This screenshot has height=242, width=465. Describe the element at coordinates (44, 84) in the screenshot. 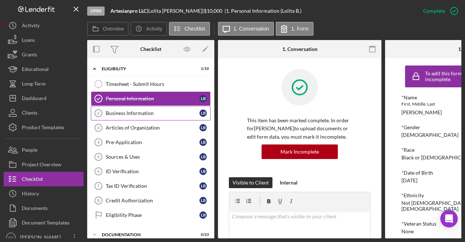

I see `a: Long-Term` at that location.